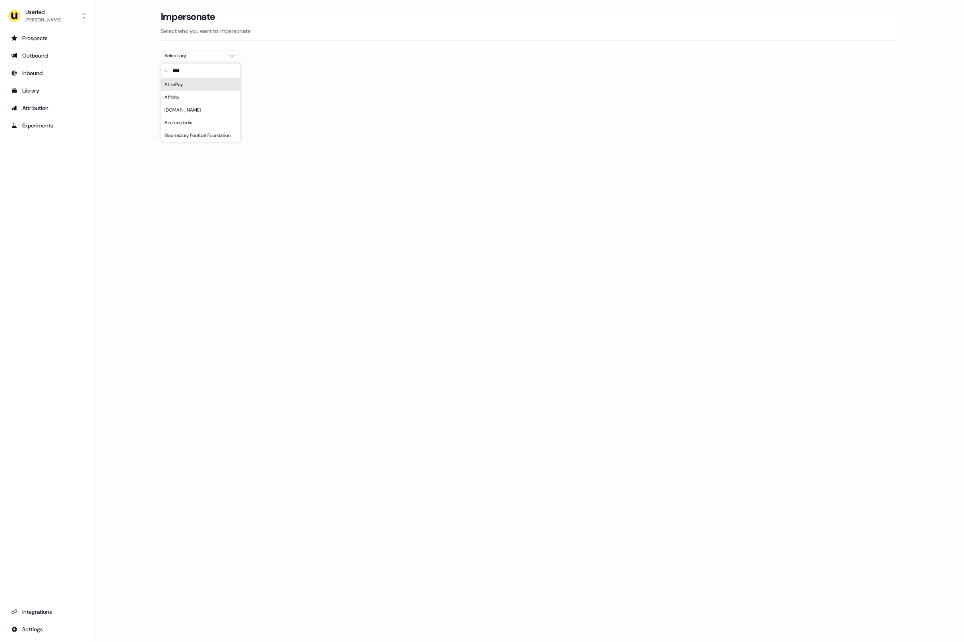 Image resolution: width=964 pixels, height=642 pixels. I want to click on div: Inbound, so click(47, 73).